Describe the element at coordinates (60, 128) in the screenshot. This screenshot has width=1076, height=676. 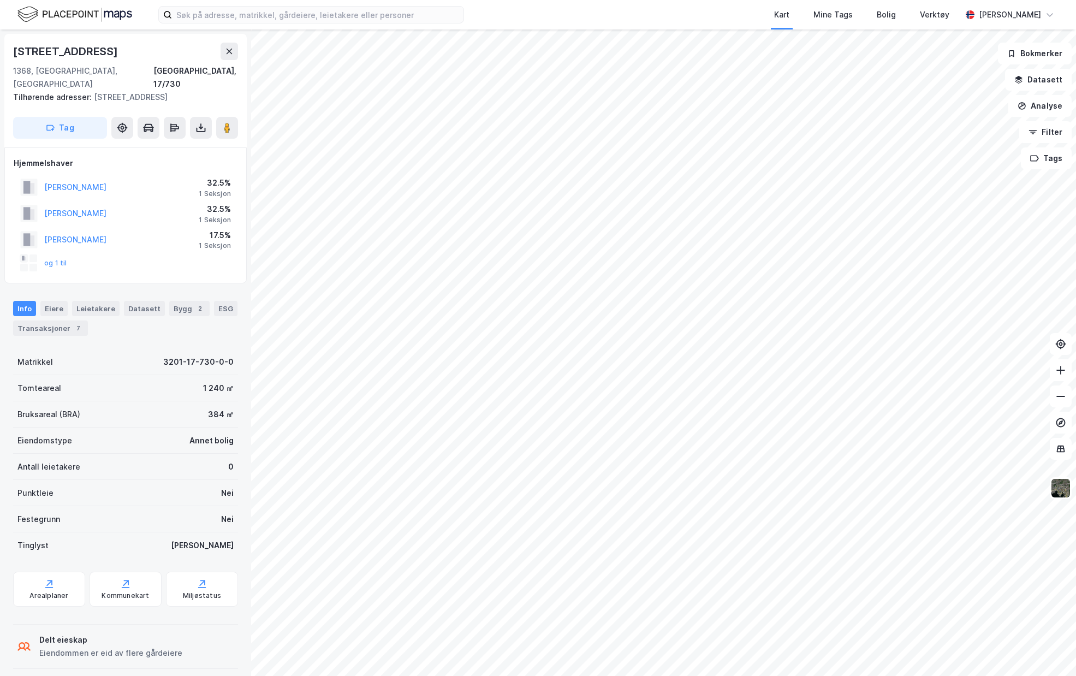
I see `button: Tag` at that location.